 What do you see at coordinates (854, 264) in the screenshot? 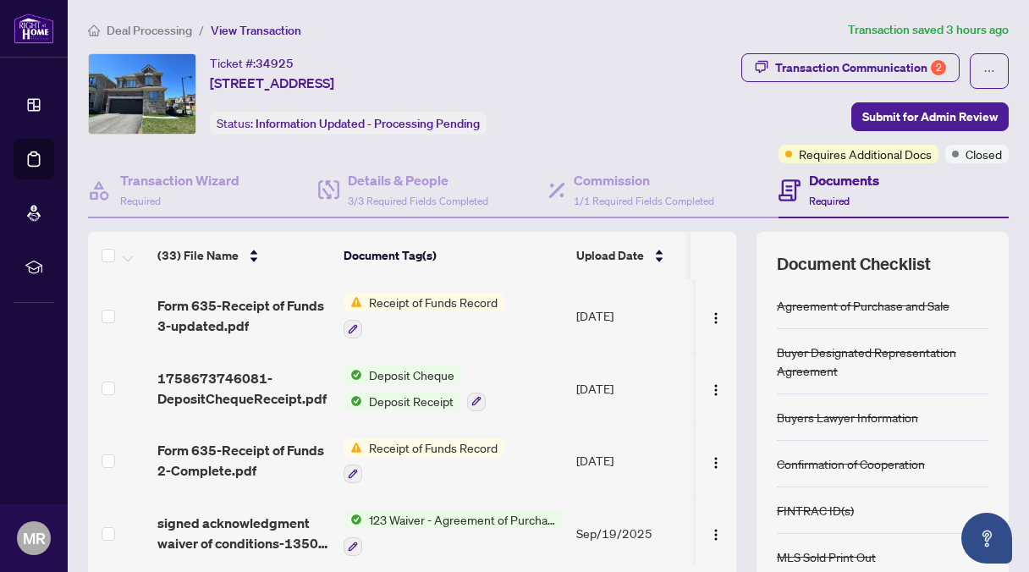
I see `span: Document Checklist` at bounding box center [854, 264].